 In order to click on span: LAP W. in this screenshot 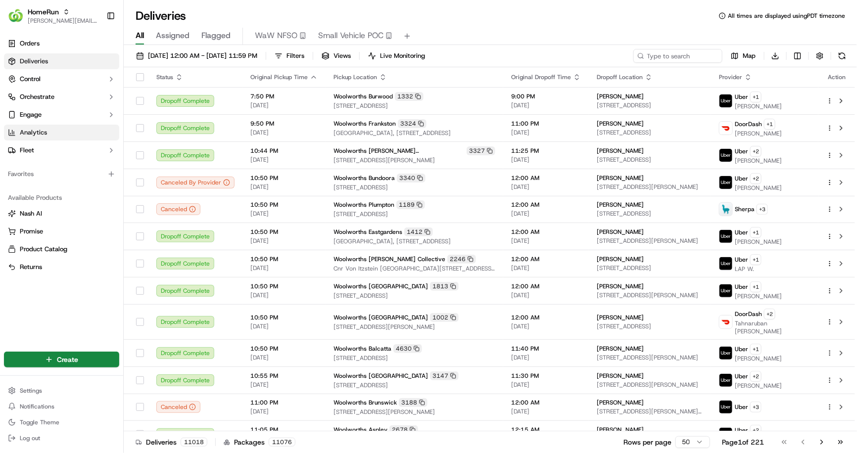, I will do `click(748, 269)`.